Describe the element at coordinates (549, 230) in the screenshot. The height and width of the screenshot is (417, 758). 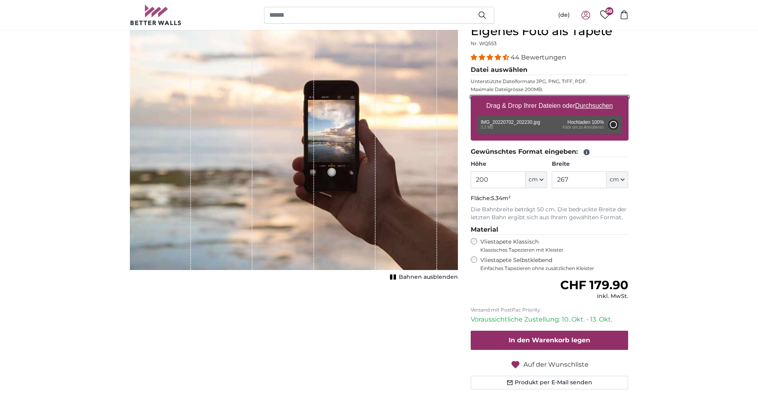
I see `legend: Material` at that location.